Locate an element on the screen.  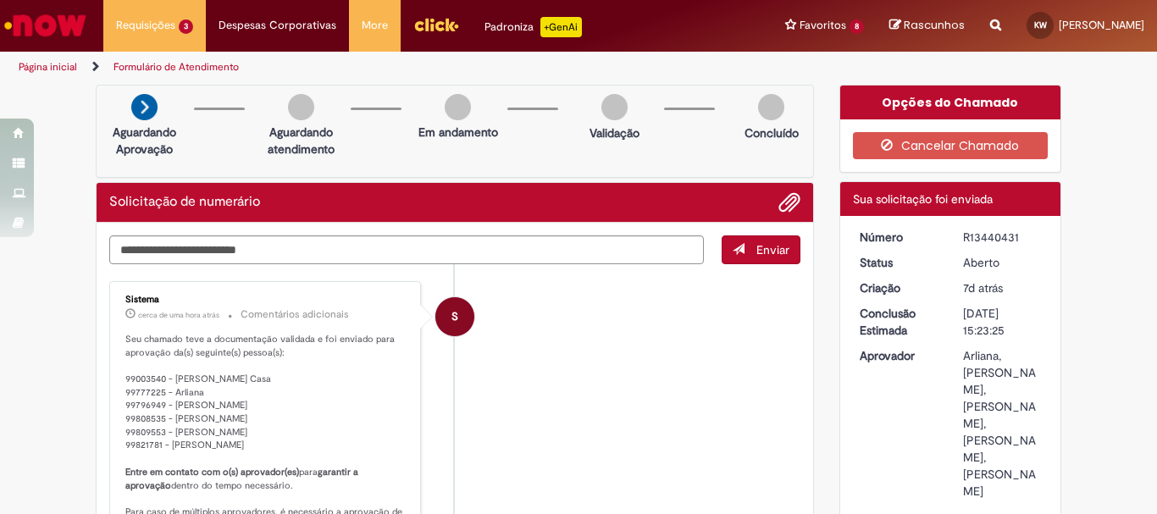
div: Padroniza is located at coordinates (533, 27).